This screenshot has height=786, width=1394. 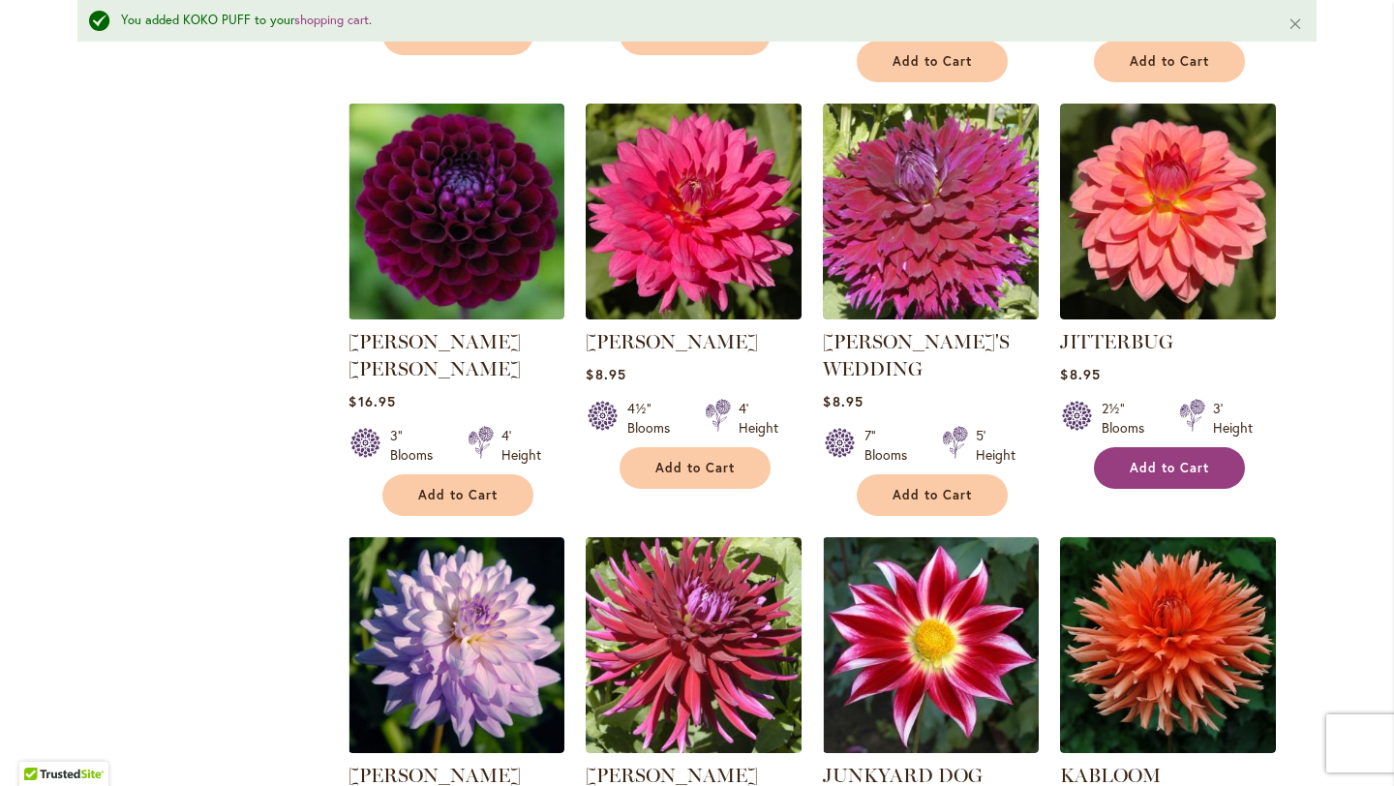 What do you see at coordinates (1168, 645) in the screenshot?
I see `img: KABLOOM` at bounding box center [1168, 645].